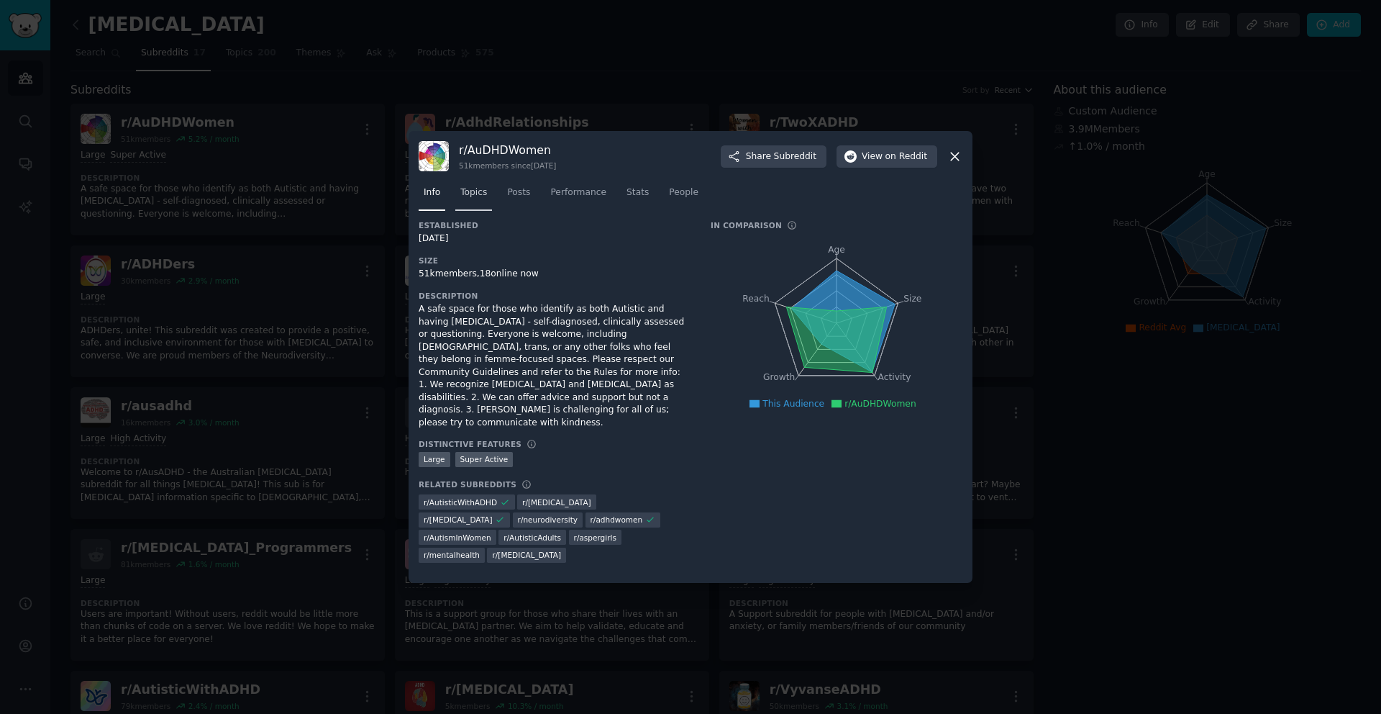 This screenshot has width=1381, height=714. Describe the element at coordinates (460, 502) in the screenshot. I see `span: r/ AutisticWithADHD` at that location.